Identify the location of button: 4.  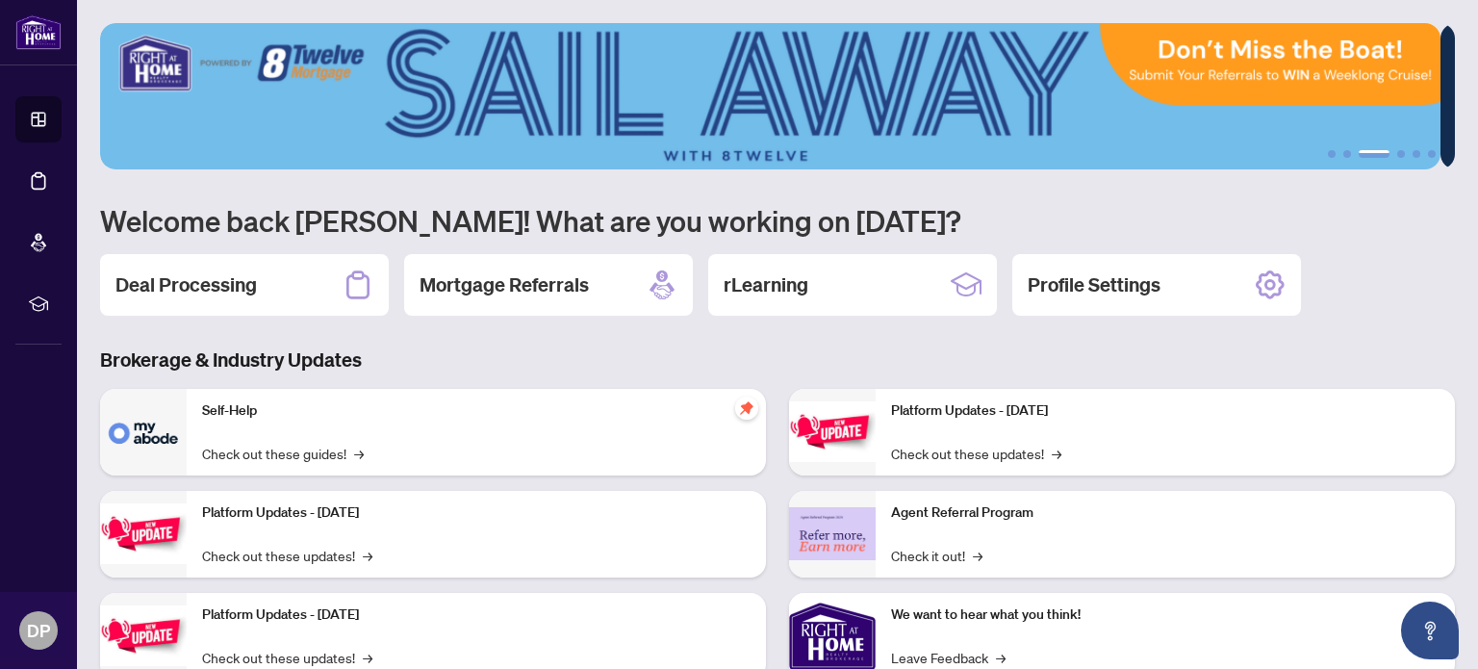
(1401, 154).